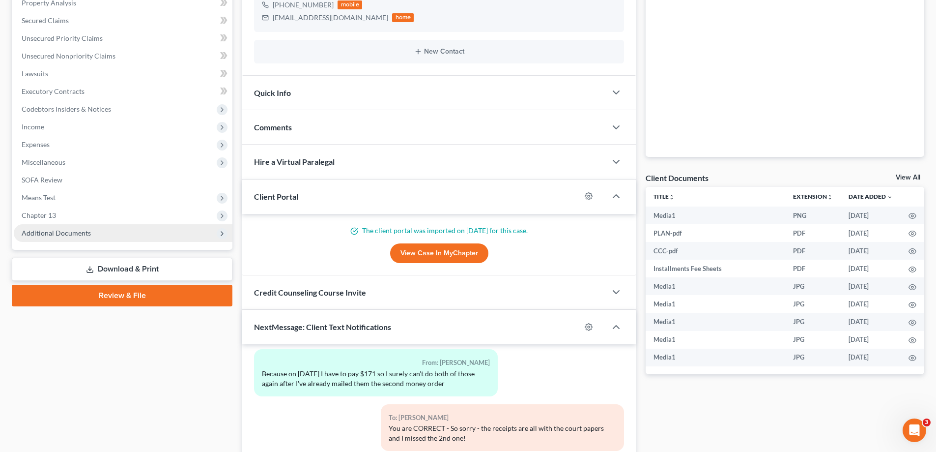 This screenshot has height=452, width=936. Describe the element at coordinates (66, 109) in the screenshot. I see `span: Codebtors Insiders & Notices` at that location.